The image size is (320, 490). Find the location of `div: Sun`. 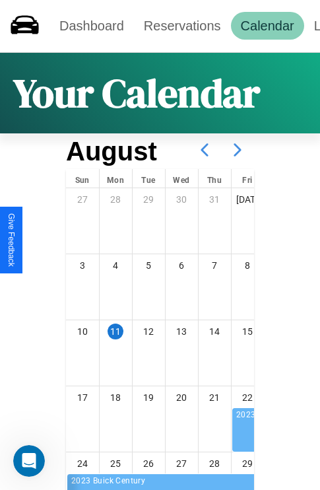

div: Sun is located at coordinates (83, 178).